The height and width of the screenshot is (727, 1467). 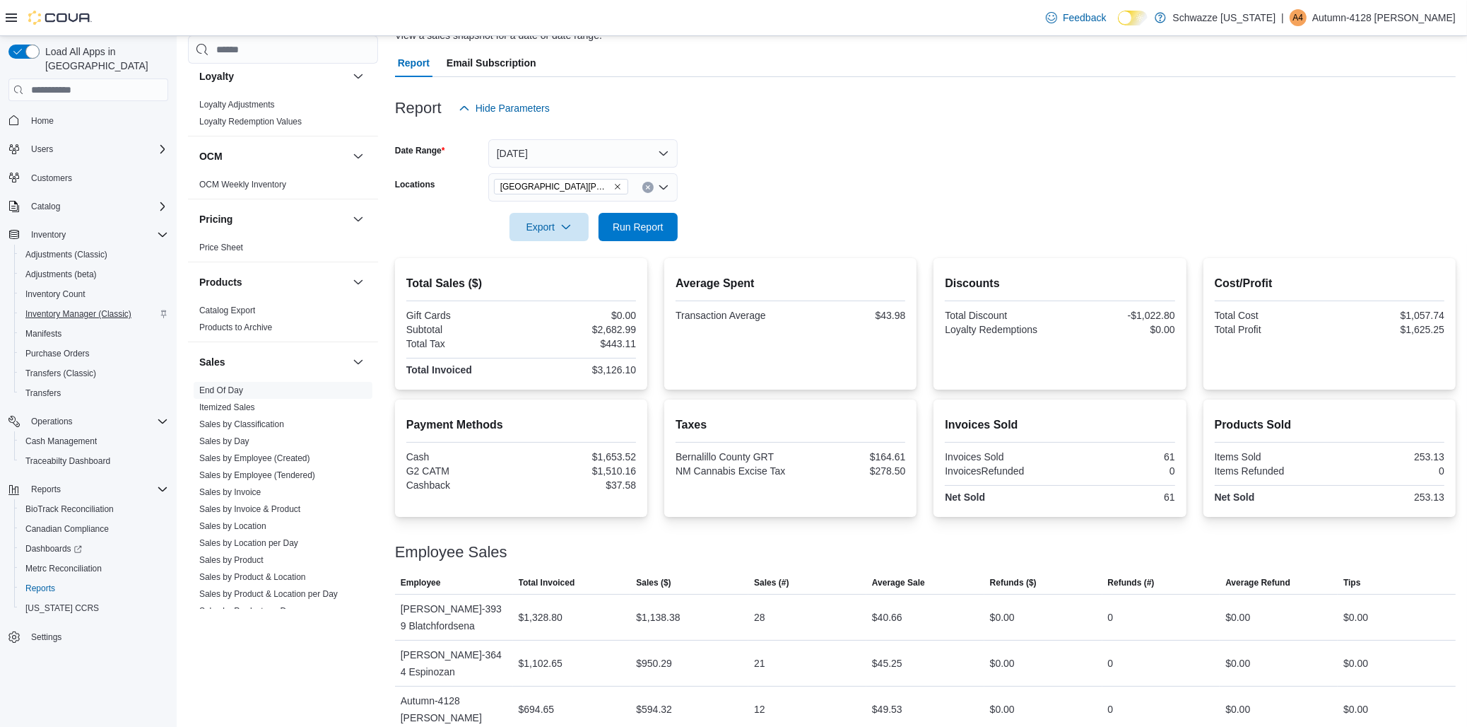 I want to click on a: Inventory Manager (Classic), so click(x=78, y=314).